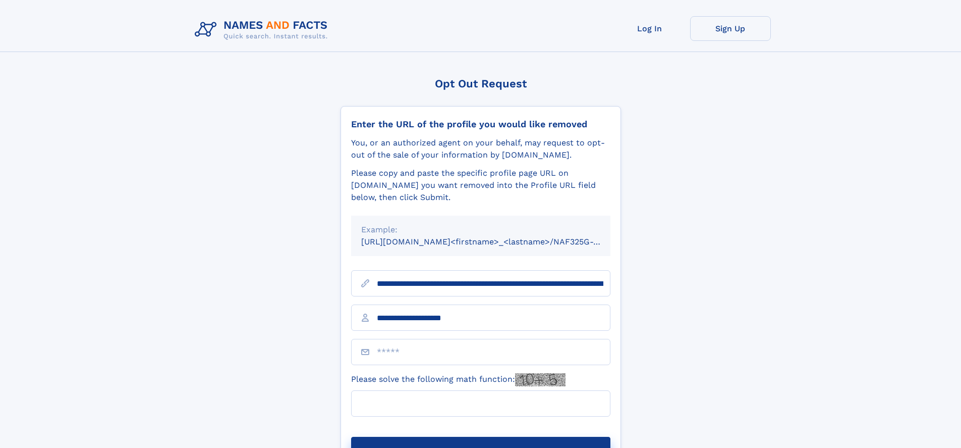  What do you see at coordinates (458, 379) in the screenshot?
I see `label: Please solve the following math function:` at bounding box center [458, 379].